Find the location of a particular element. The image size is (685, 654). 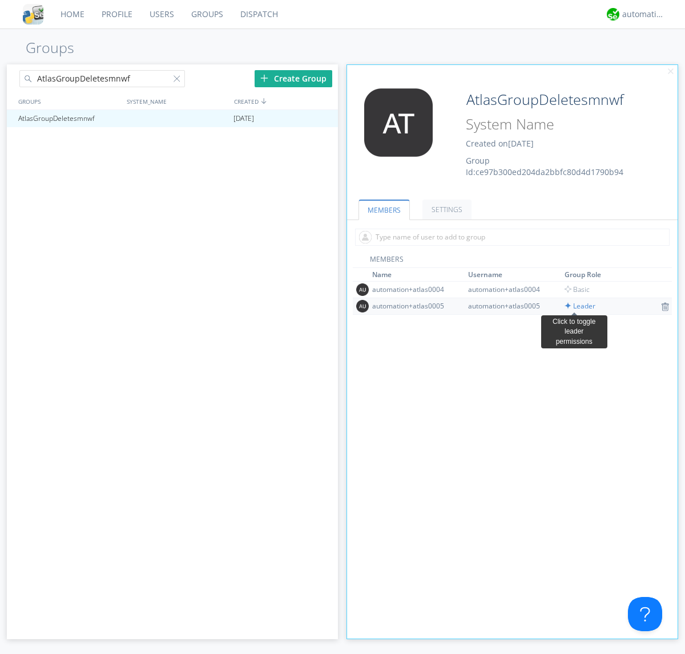

input: Type name of user to add to group is located at coordinates (512, 237).